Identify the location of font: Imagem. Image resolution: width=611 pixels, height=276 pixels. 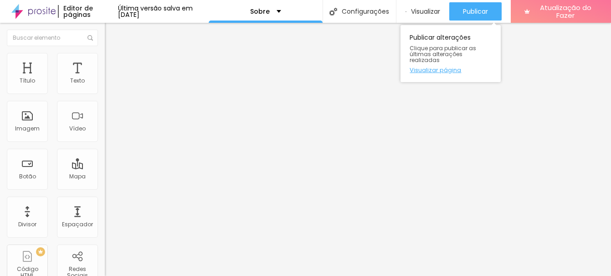
(27, 128).